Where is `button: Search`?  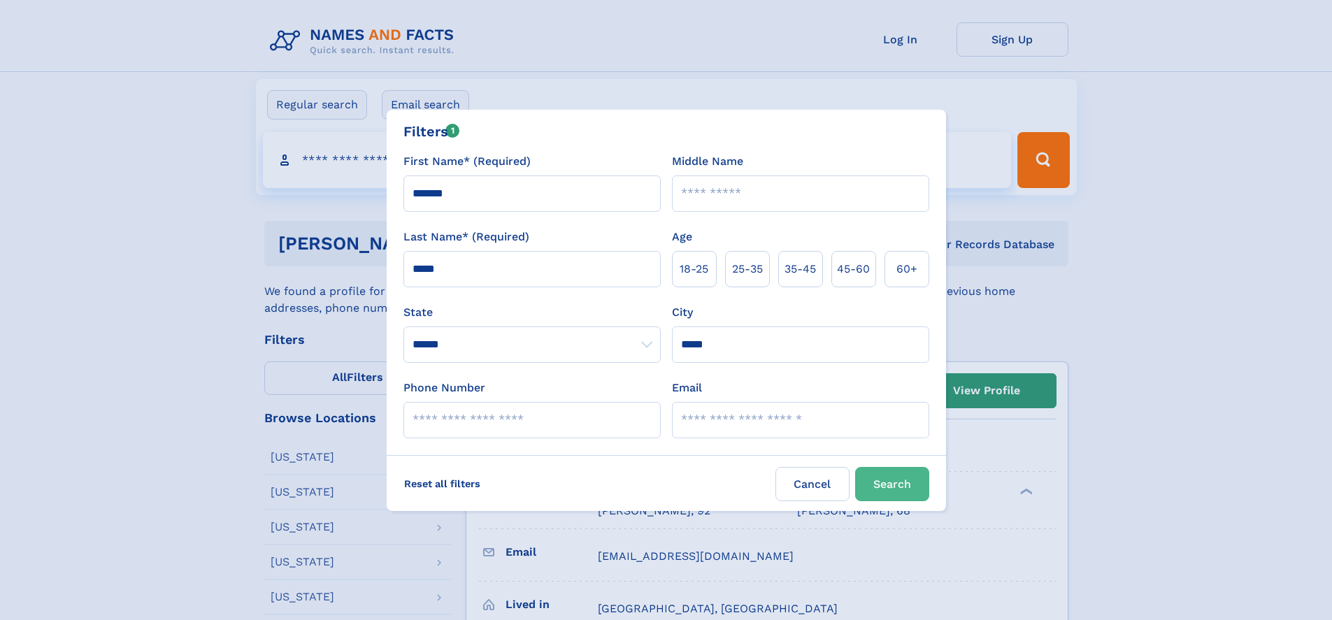 button: Search is located at coordinates (892, 484).